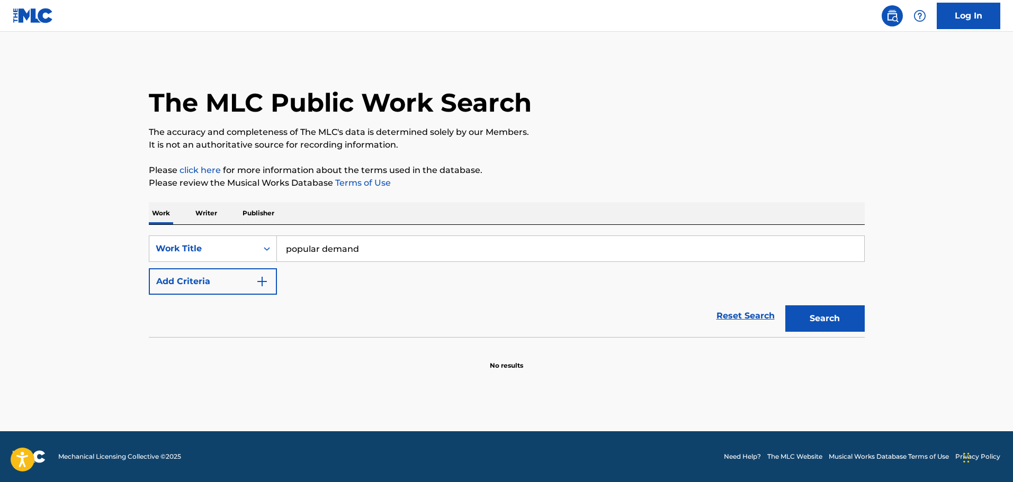  What do you see at coordinates (206, 213) in the screenshot?
I see `p: Writer` at bounding box center [206, 213].